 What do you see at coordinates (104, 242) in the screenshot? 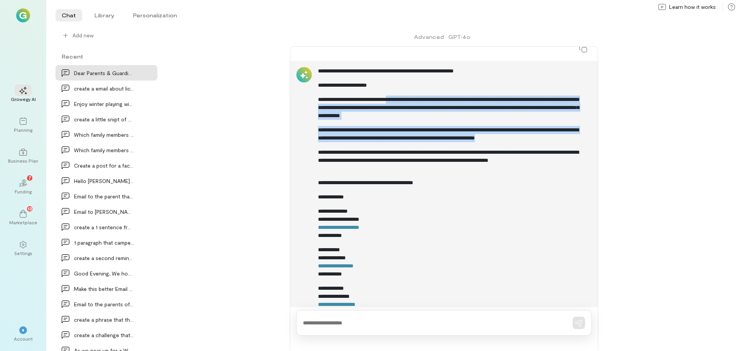
I see `div: 1 paragraph that campers will need to bring healt…` at bounding box center [104, 242].